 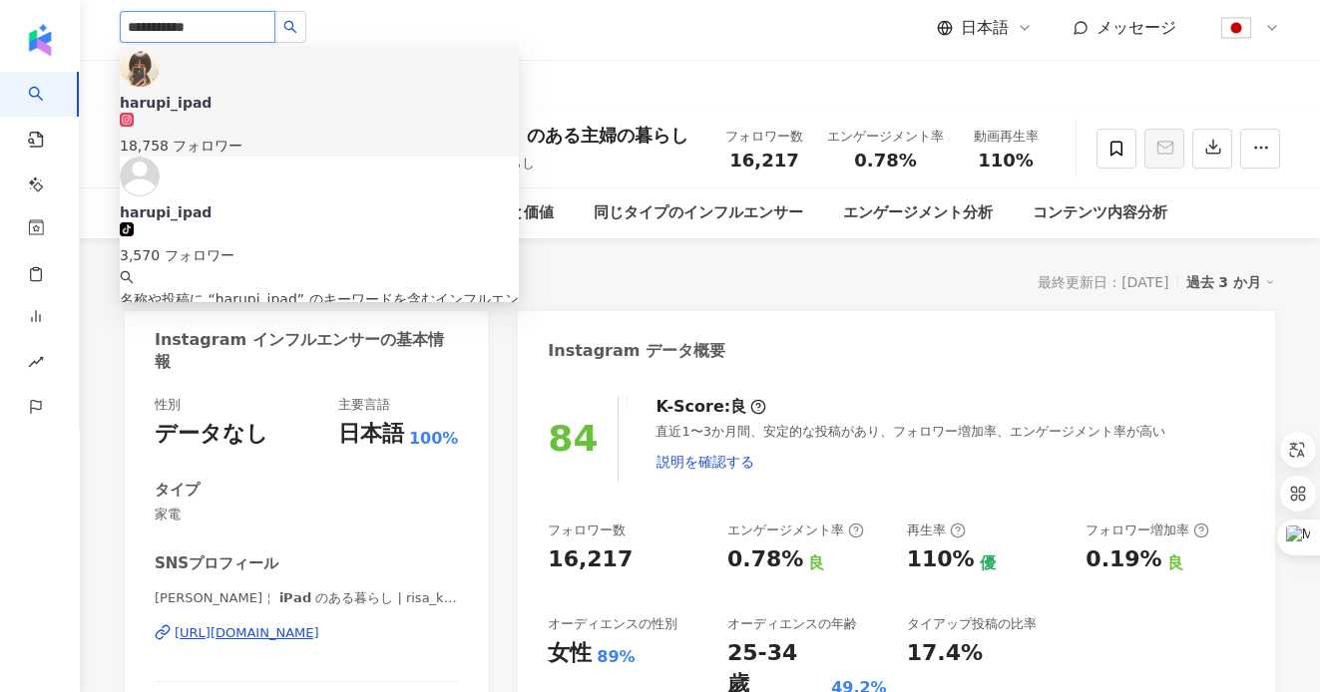 What do you see at coordinates (306, 515) in the screenshot?
I see `span: 家電` at bounding box center [306, 515].